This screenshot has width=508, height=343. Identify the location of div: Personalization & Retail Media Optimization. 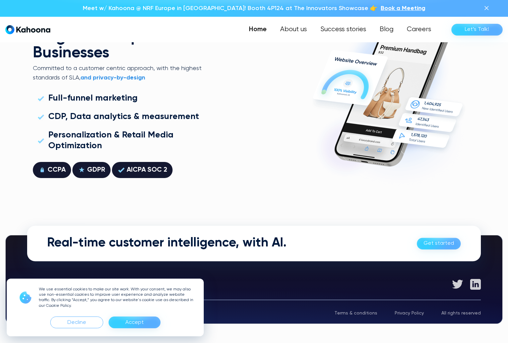
(124, 140).